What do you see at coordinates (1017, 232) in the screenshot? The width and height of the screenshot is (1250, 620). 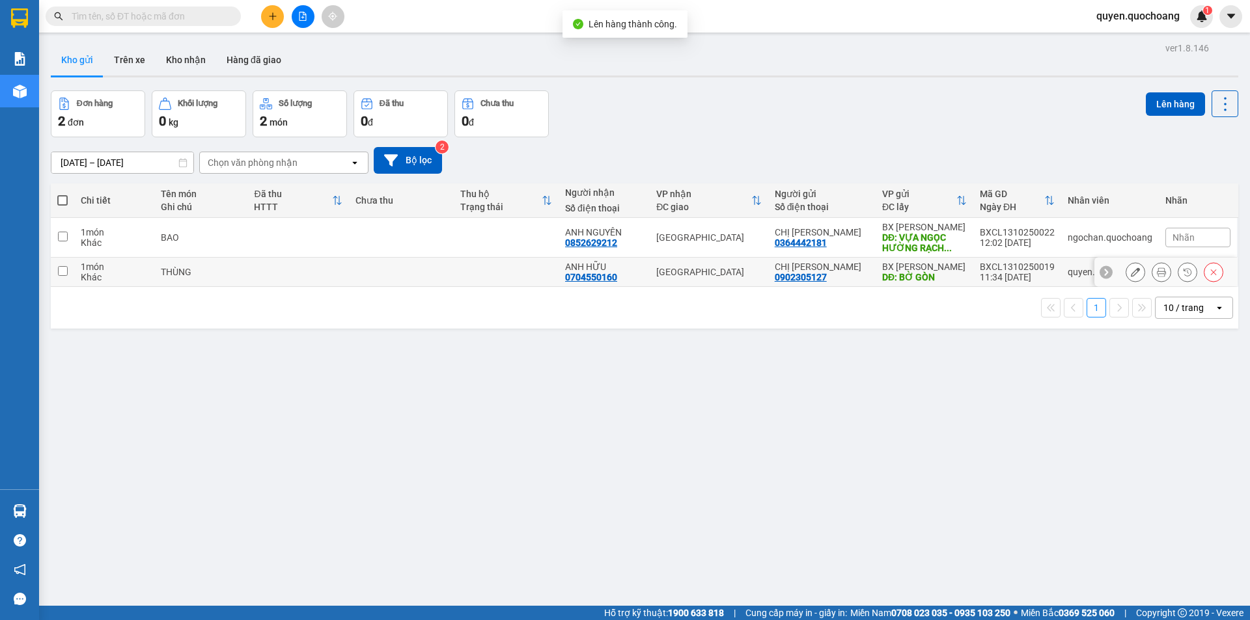 I see `div: BXCL1310250022` at bounding box center [1017, 232].